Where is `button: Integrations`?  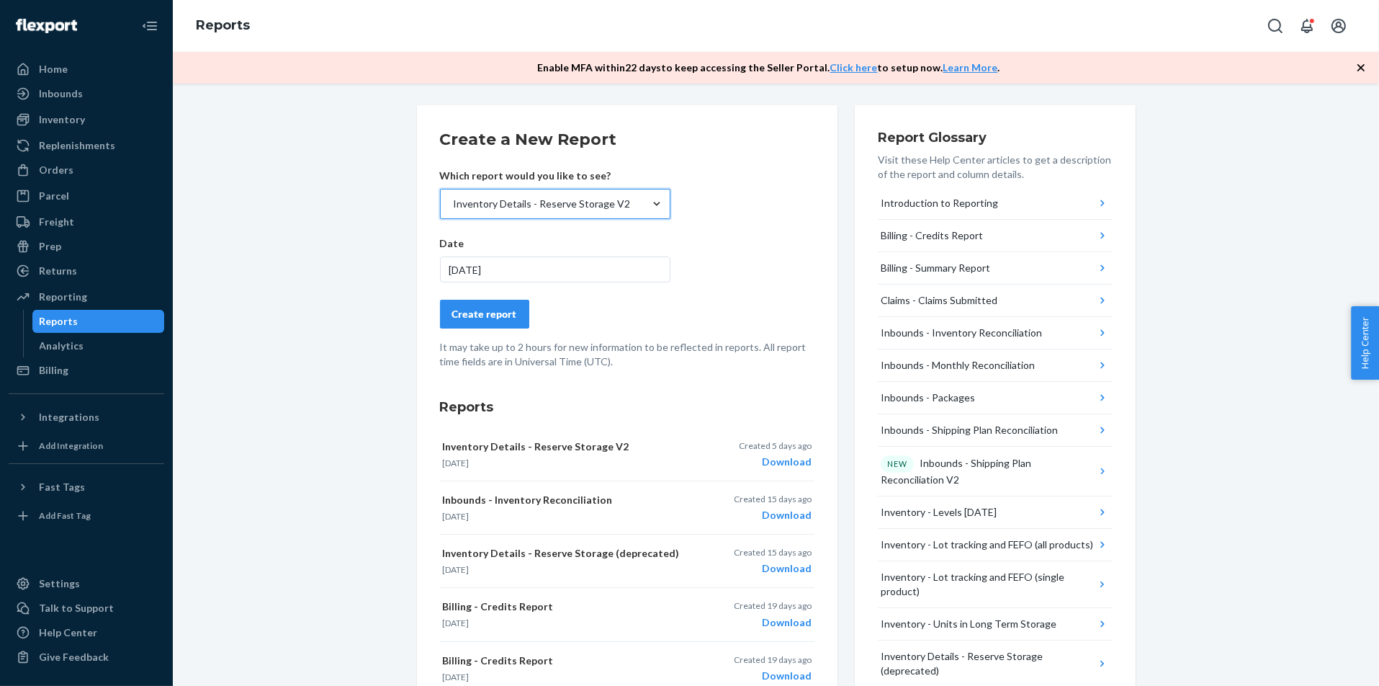 button: Integrations is located at coordinates (86, 417).